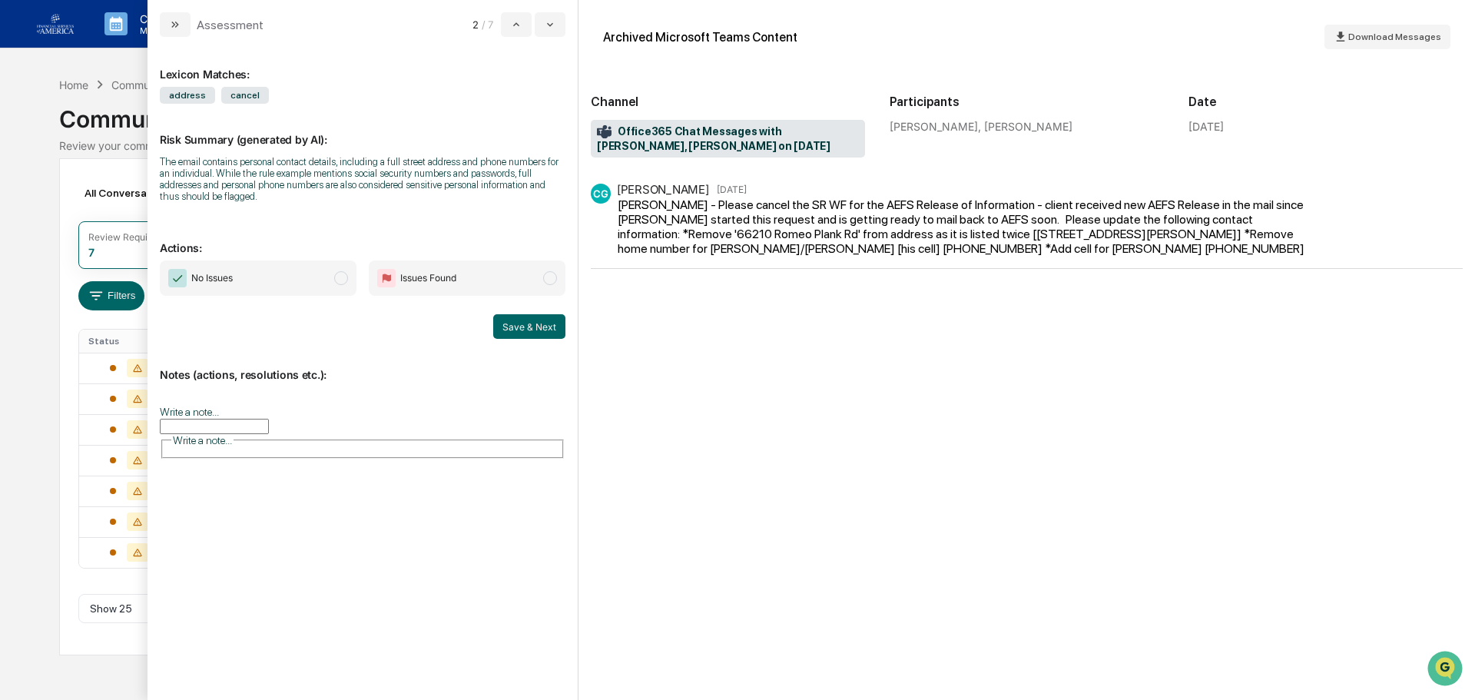 This screenshot has height=700, width=1475. What do you see at coordinates (476, 25) in the screenshot?
I see `span: 2` at bounding box center [476, 25].